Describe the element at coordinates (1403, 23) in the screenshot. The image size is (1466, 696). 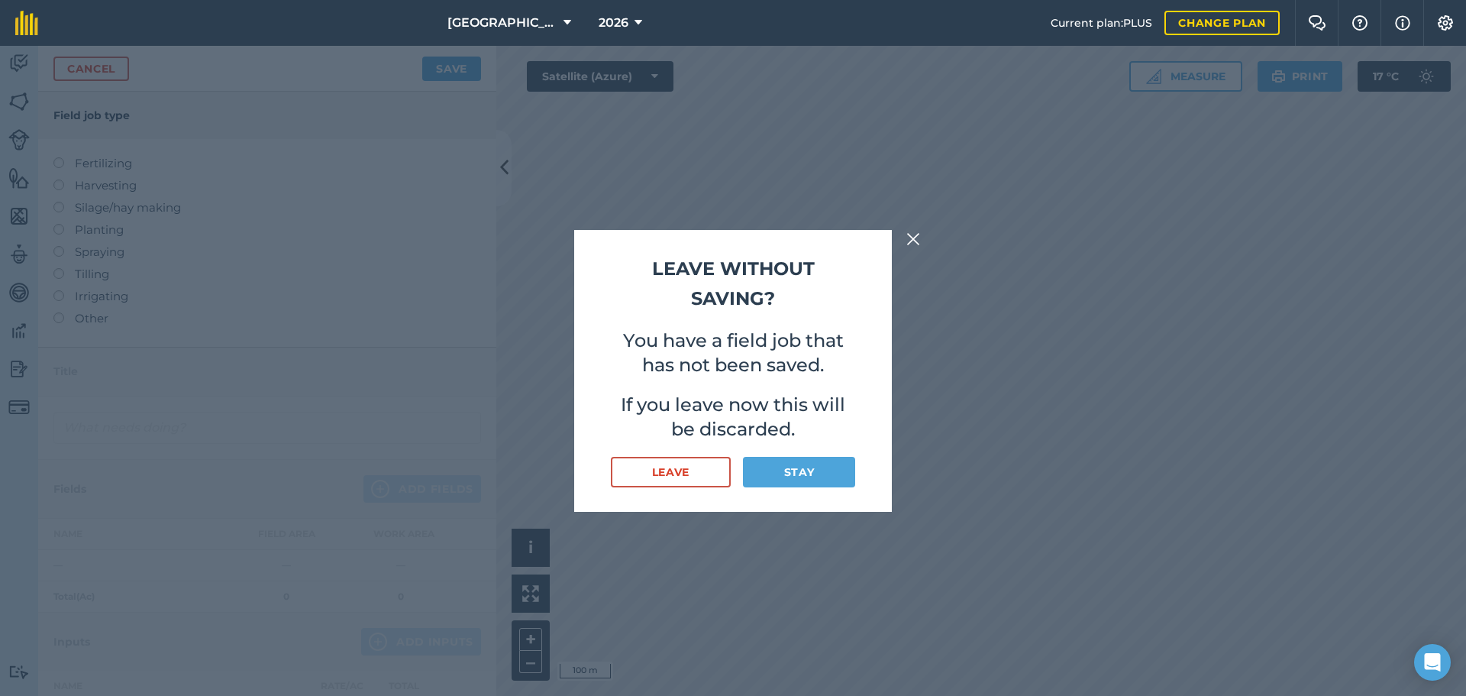
I see `img: svg+xml;base64,PHN2ZyB4bWxucz0iaHR0cDovL3d3dy53My5vcmcvMjAwMC9zdmciIHdpZHRoPSIxNyIgaGVpZ2h0PSIxNy...` at that location.